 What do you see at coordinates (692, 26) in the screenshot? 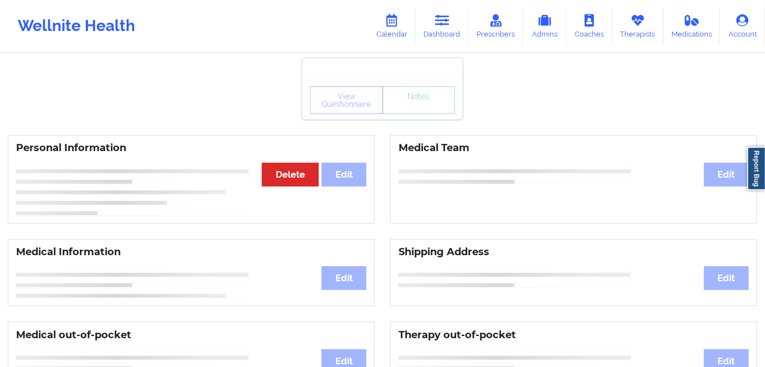
I see `a: Medications` at bounding box center [692, 26].